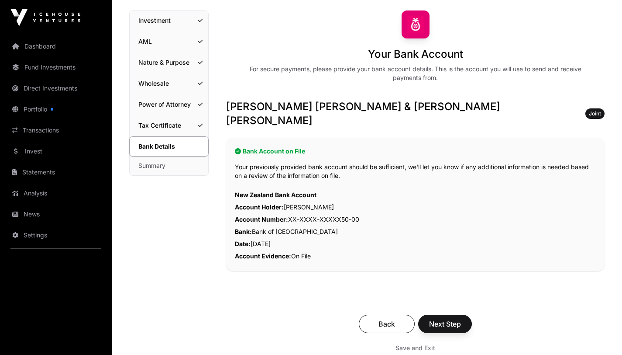 The width and height of the screenshot is (622, 355). What do you see at coordinates (243, 231) in the screenshot?
I see `span: Bank:` at bounding box center [243, 231].